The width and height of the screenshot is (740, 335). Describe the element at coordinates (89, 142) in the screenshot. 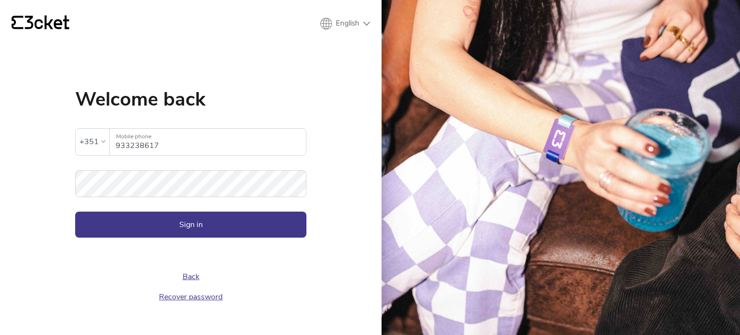

I see `div: +351` at that location.